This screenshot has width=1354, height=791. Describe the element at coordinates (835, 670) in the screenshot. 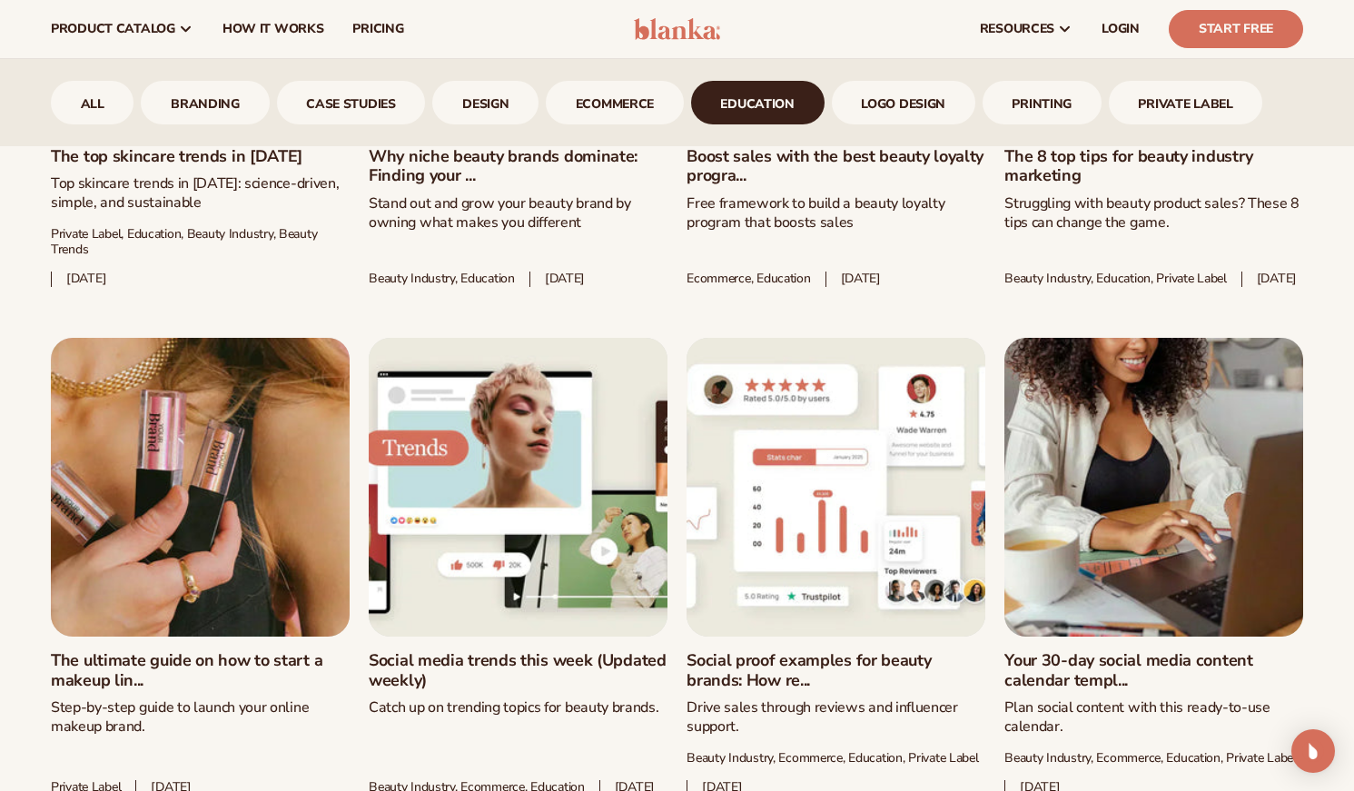

I see `a: Social proof examples for beauty brands: How re...` at that location.